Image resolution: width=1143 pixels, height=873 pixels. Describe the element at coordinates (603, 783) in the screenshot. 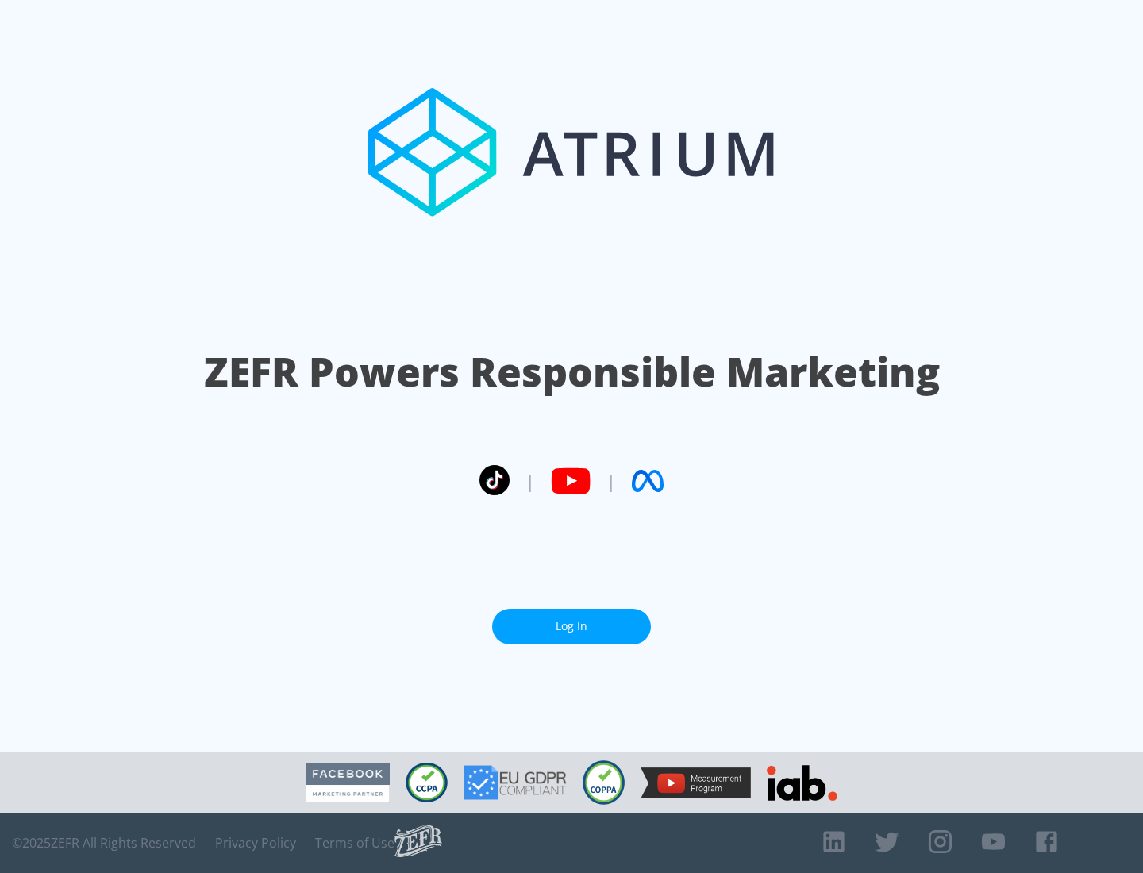

I see `img: COPPA Compliant` at that location.